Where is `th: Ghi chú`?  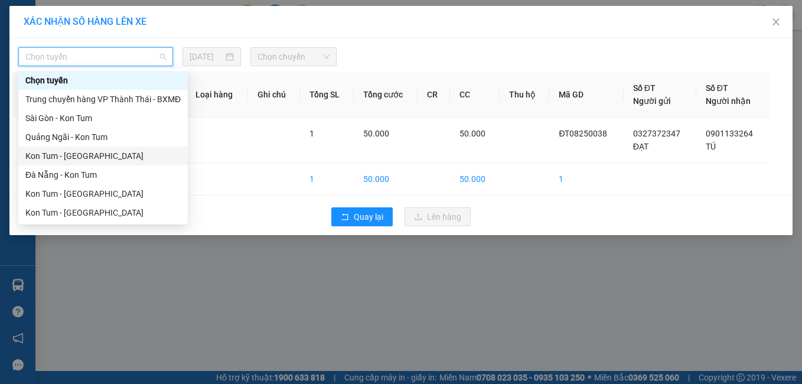 th: Ghi chú is located at coordinates (274, 95).